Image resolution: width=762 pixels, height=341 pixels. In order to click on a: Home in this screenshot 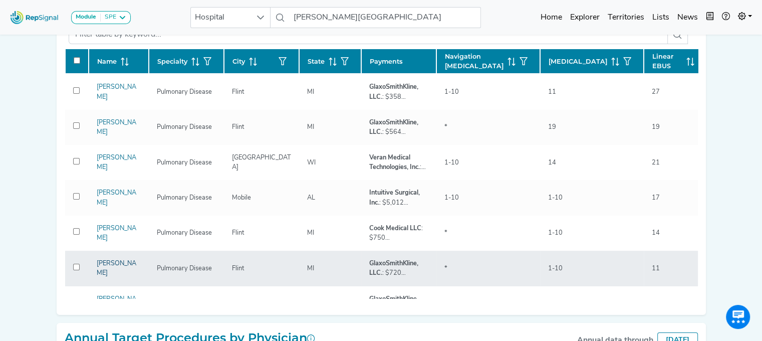, I will do `click(551, 18)`.